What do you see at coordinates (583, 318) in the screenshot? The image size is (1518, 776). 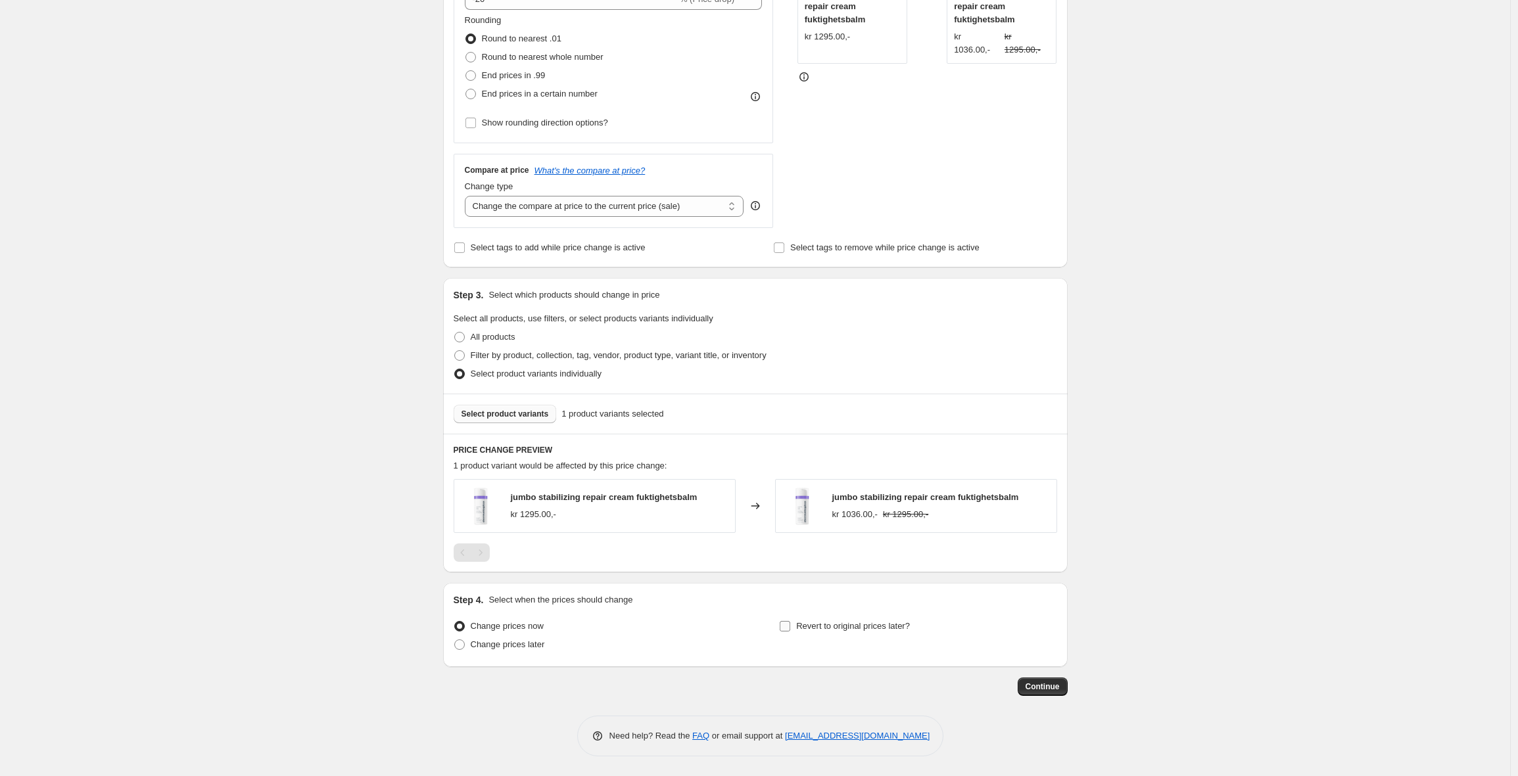 I see `span: Select all products, use filters, or select products variants individually` at bounding box center [583, 318].